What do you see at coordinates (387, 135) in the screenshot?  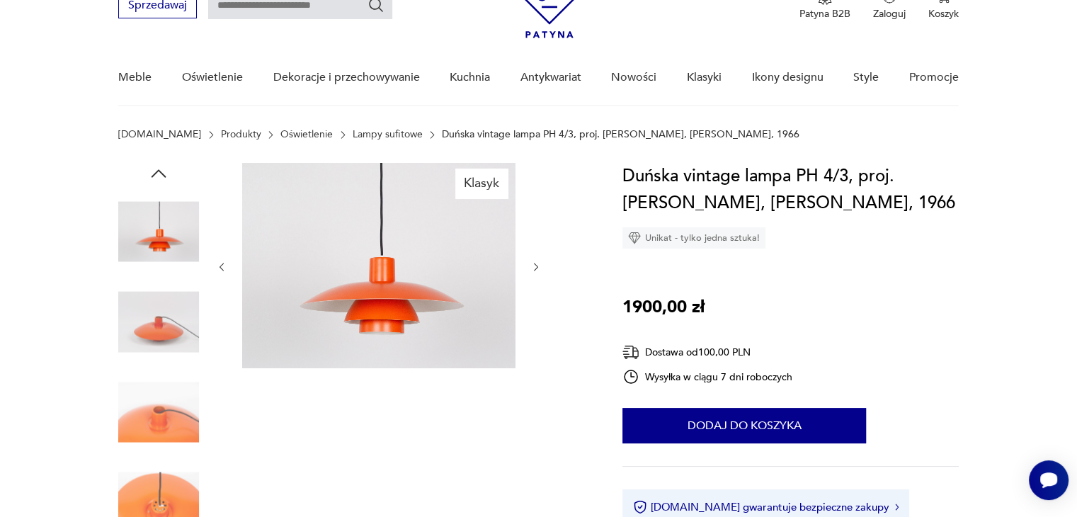 I see `a: Lampy sufitowe` at bounding box center [387, 135].